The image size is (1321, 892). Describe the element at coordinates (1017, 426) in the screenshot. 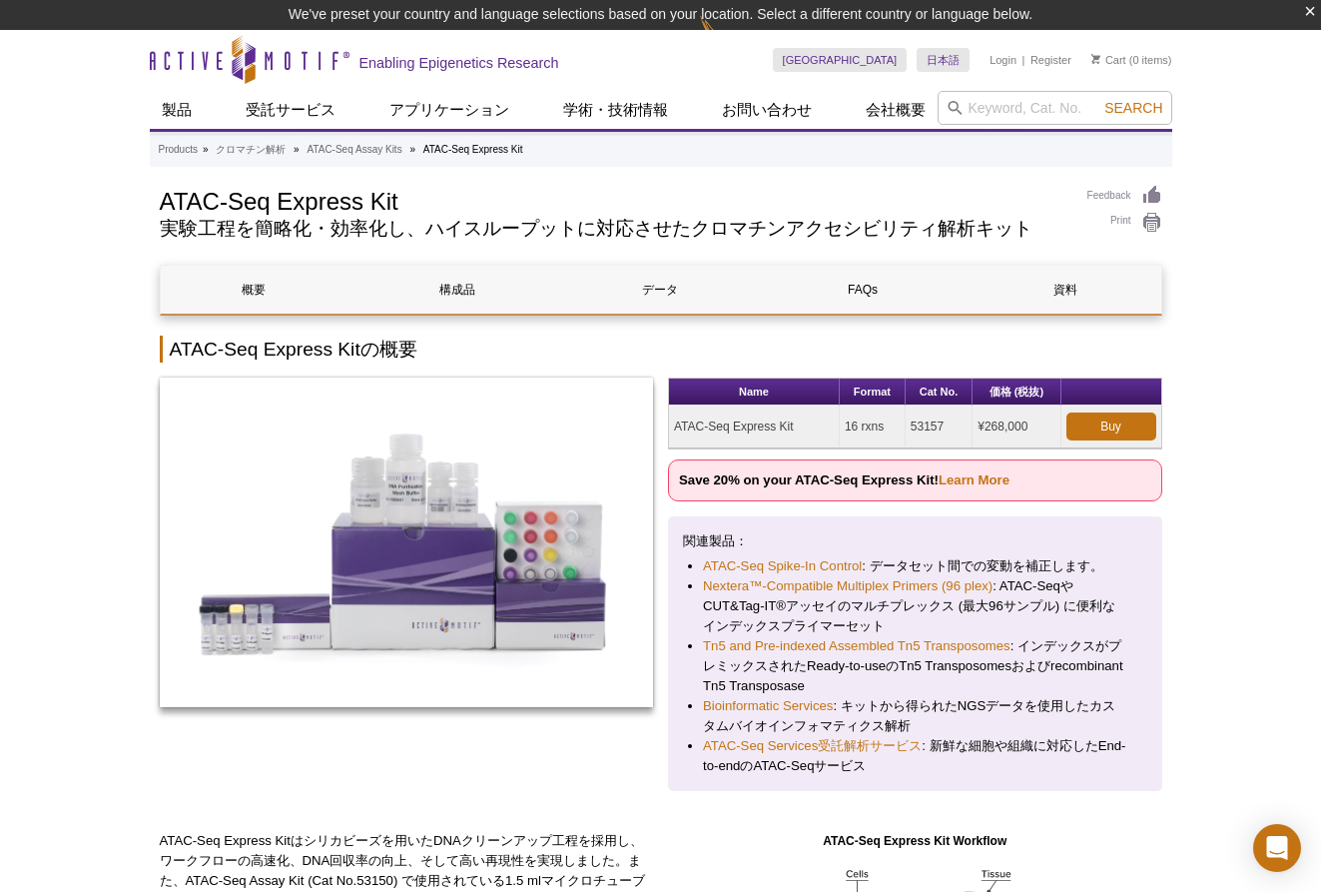

I see `td: ¥268,000` at that location.